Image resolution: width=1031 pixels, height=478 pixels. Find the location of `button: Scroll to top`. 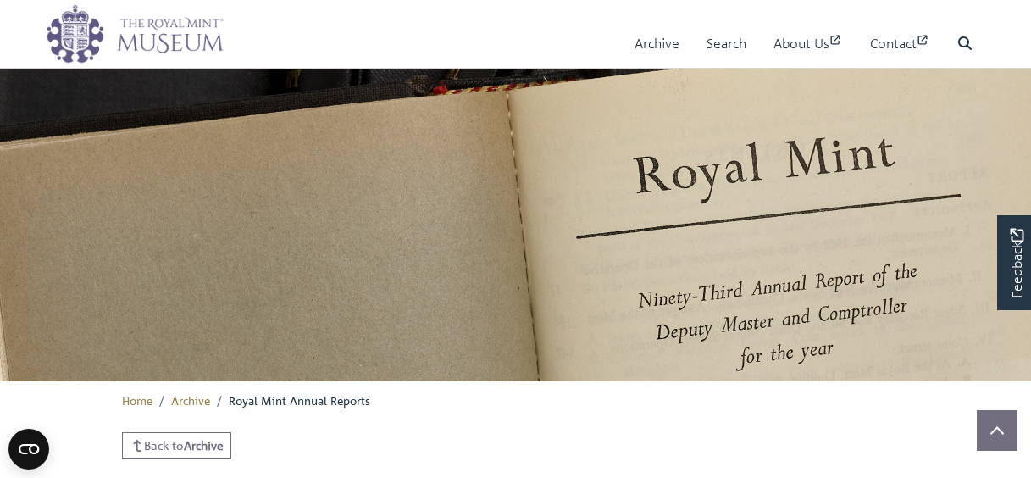

button: Scroll to top is located at coordinates (998, 431).